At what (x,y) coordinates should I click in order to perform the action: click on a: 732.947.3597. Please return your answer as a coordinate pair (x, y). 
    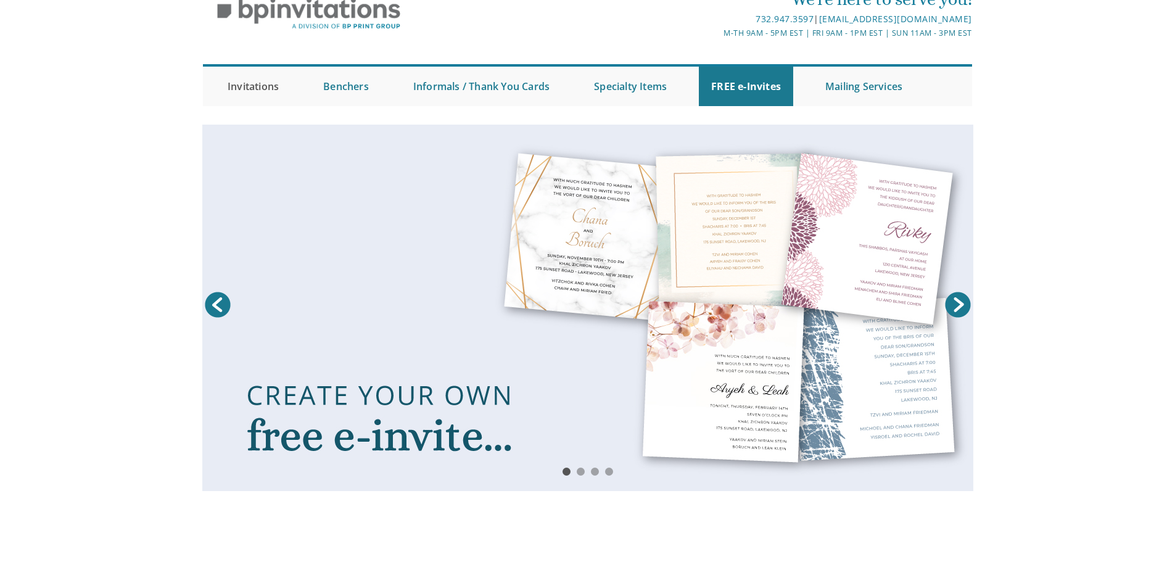
    Looking at the image, I should click on (785, 19).